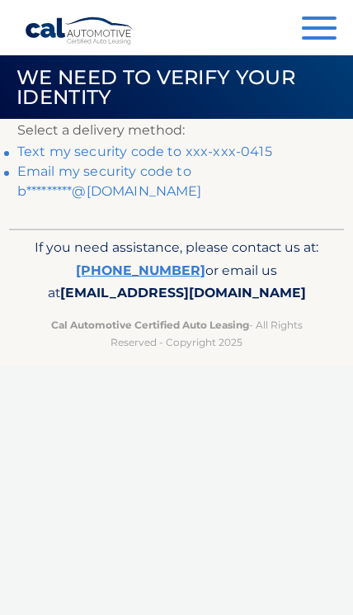  I want to click on p: If you need assistance, please contact us at: or email us at, so click(177, 271).